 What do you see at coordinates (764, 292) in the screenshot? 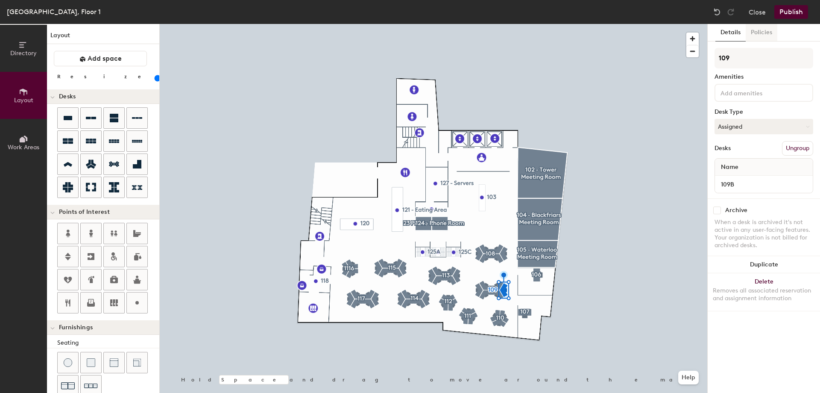
I see `button: DeleteRemoves all associated reservation and assignment information` at bounding box center [764, 292].